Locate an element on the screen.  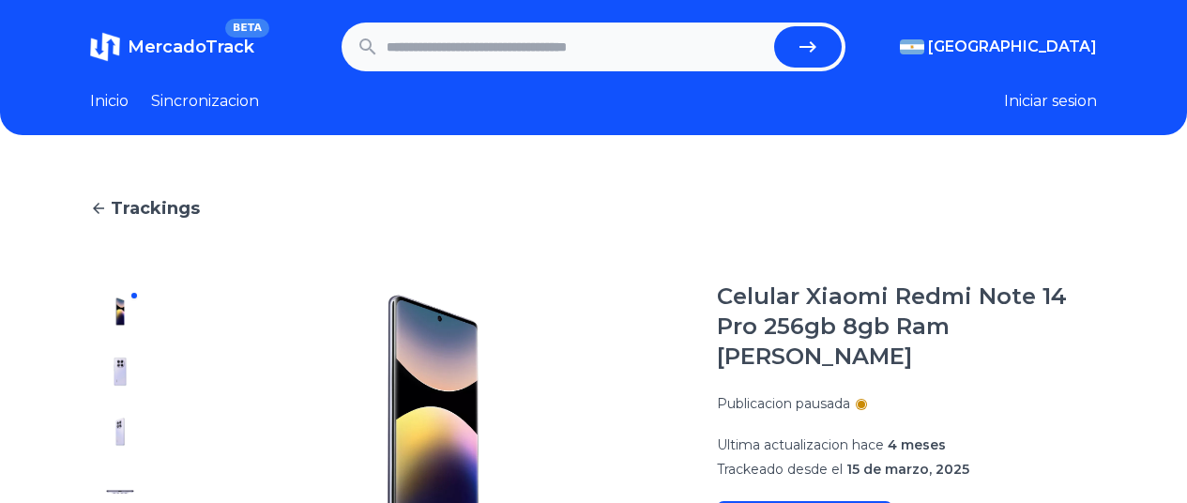
img: Argentina is located at coordinates (912, 47).